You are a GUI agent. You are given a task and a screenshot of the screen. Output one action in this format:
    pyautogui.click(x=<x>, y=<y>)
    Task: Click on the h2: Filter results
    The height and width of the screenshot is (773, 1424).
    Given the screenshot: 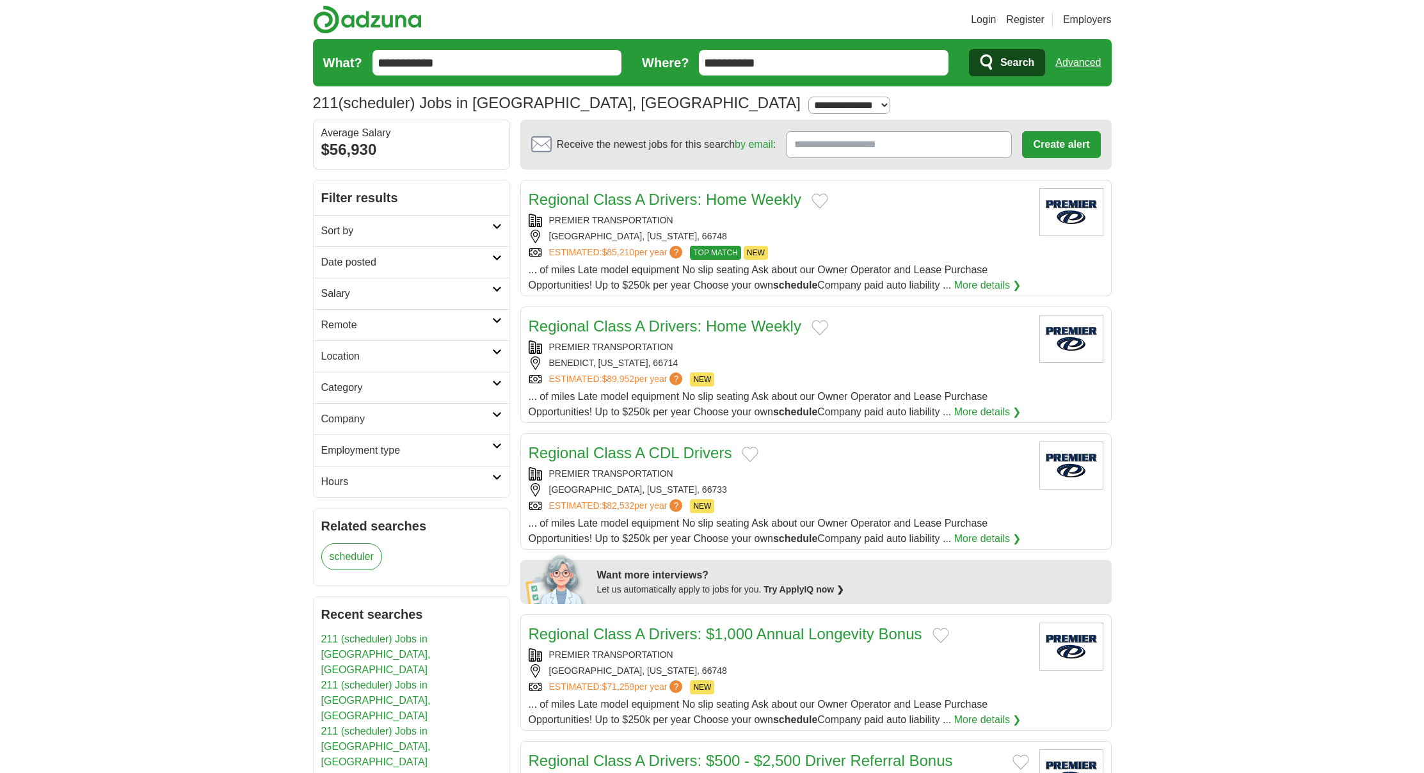 What is the action you would take?
    pyautogui.click(x=411, y=198)
    